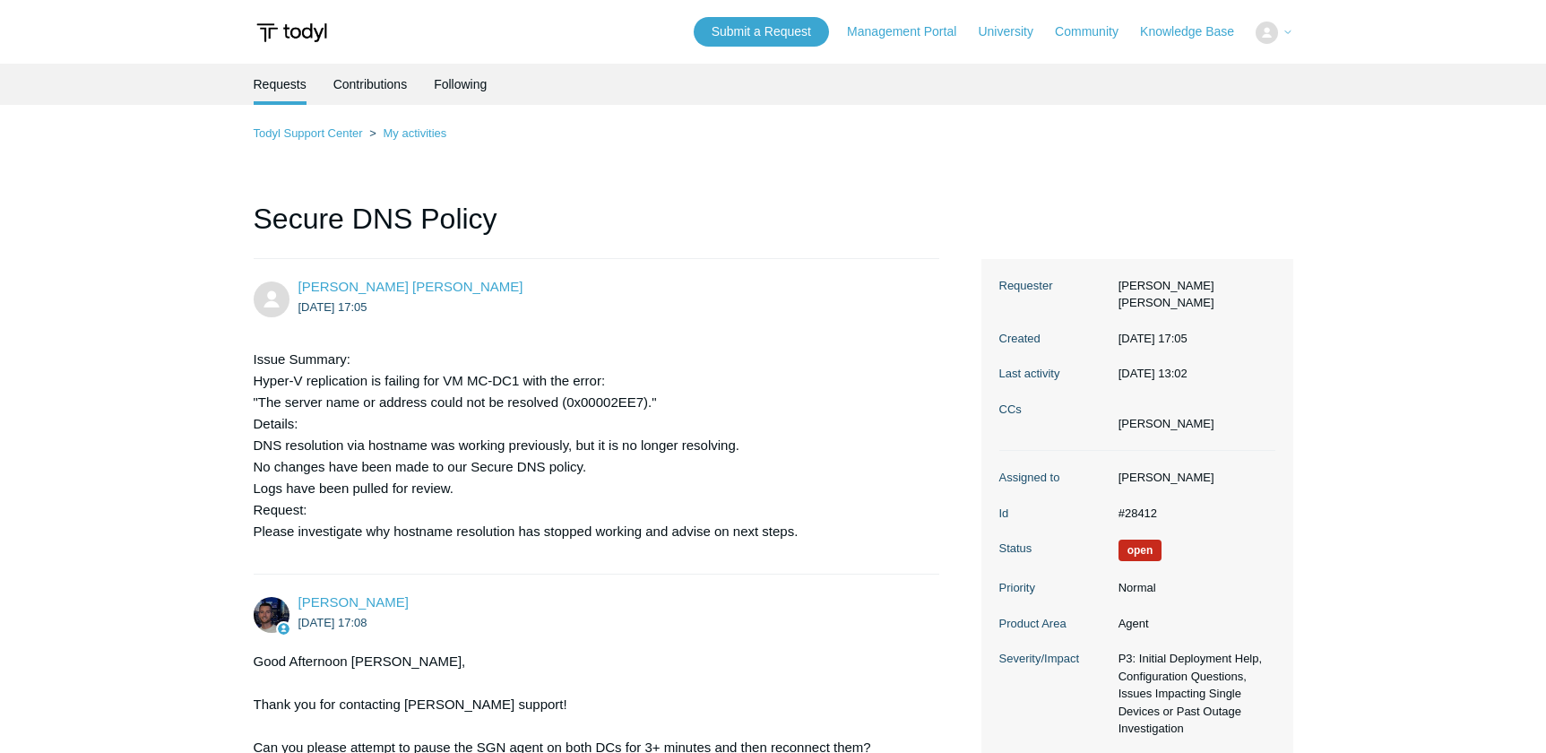  Describe the element at coordinates (414, 133) in the screenshot. I see `a: My activities` at that location.